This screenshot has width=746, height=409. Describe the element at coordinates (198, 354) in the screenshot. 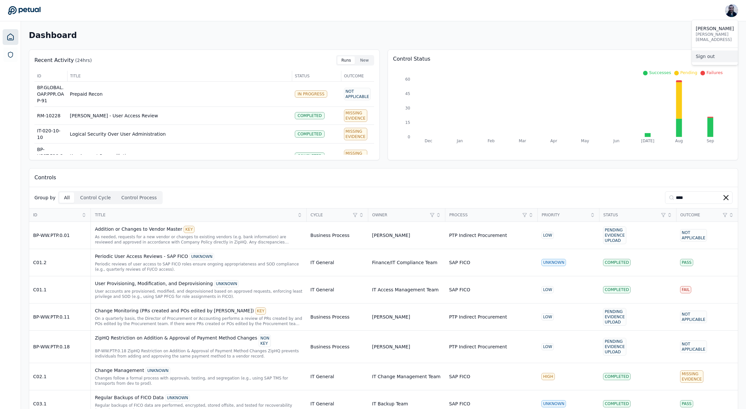

I see `div: BP-WW.PTP.0.18 ZipHQ Restriction on Addition & Approval of Payment Method Changes ZipHQ prevents ...` at that location.